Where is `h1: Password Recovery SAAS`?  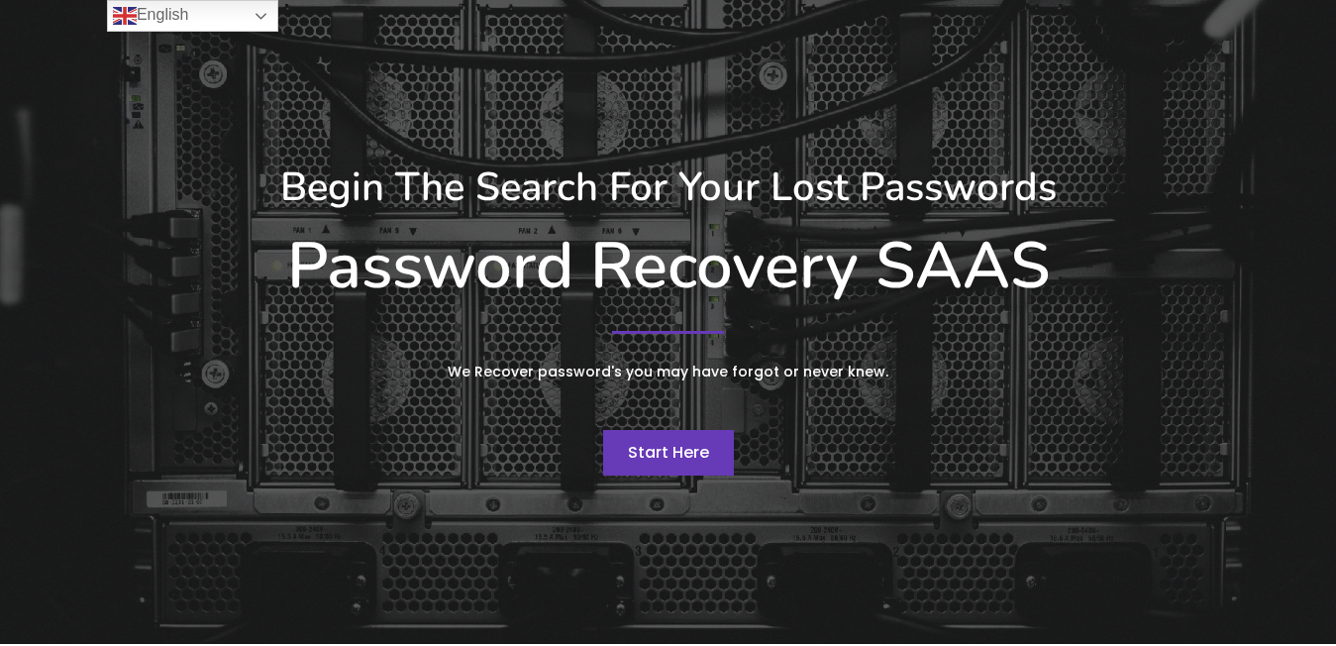
h1: Password Recovery SAAS is located at coordinates (669, 266).